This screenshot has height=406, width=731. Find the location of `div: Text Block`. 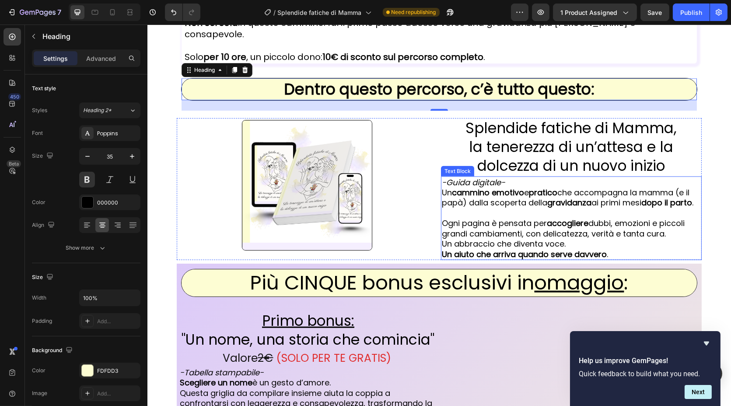

div: Text Block is located at coordinates (310, 147).